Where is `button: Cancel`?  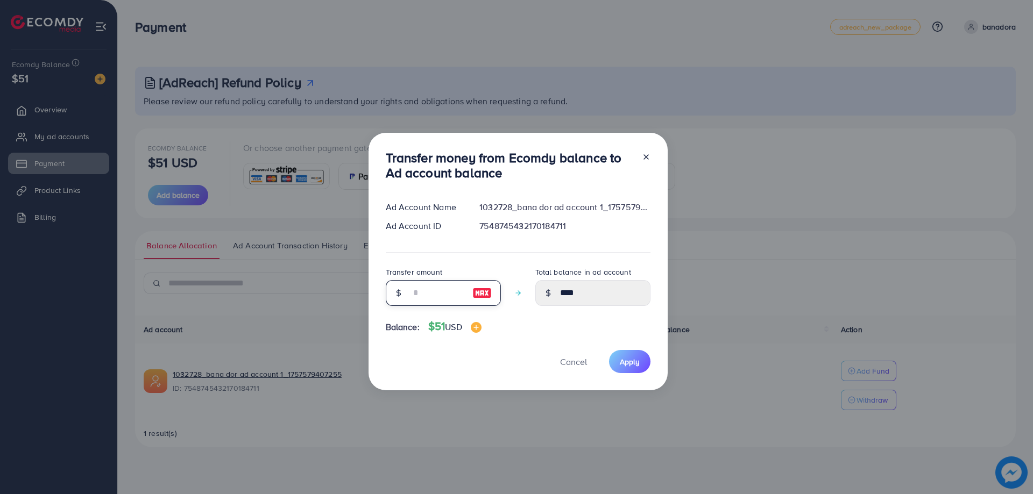 button: Cancel is located at coordinates (573, 362).